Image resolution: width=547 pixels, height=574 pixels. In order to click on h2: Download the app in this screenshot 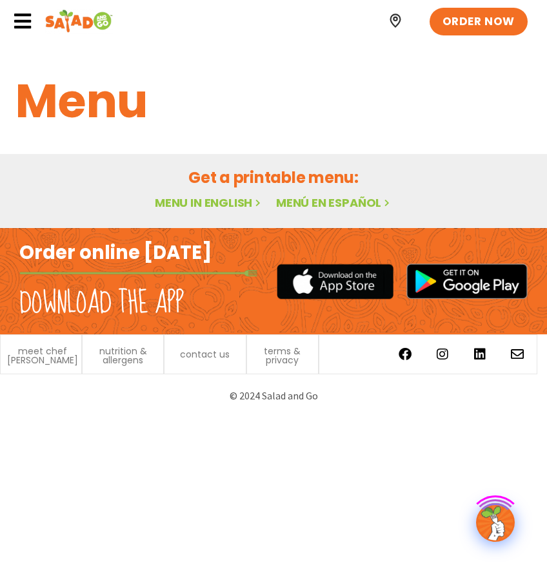, I will do `click(101, 304)`.